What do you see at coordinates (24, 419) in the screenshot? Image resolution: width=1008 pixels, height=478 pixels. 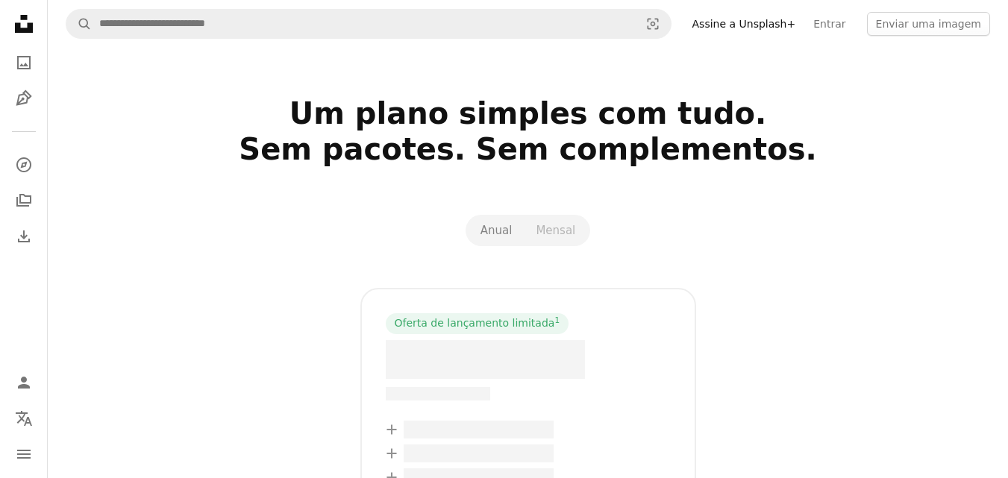 I see `button: Idioma` at bounding box center [24, 419].